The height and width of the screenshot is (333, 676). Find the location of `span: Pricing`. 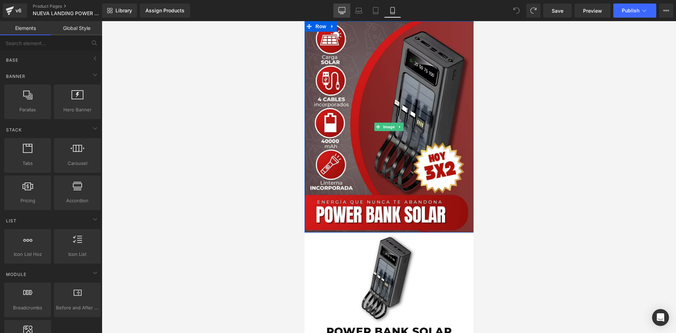

span: Pricing is located at coordinates (27, 200).